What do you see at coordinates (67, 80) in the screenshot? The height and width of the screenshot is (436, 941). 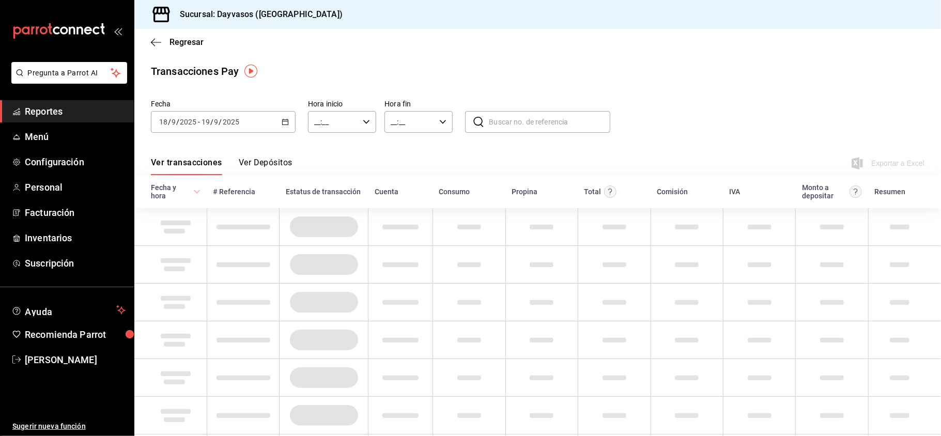 I see `a: Pregunta a Parrot AI` at bounding box center [67, 80].